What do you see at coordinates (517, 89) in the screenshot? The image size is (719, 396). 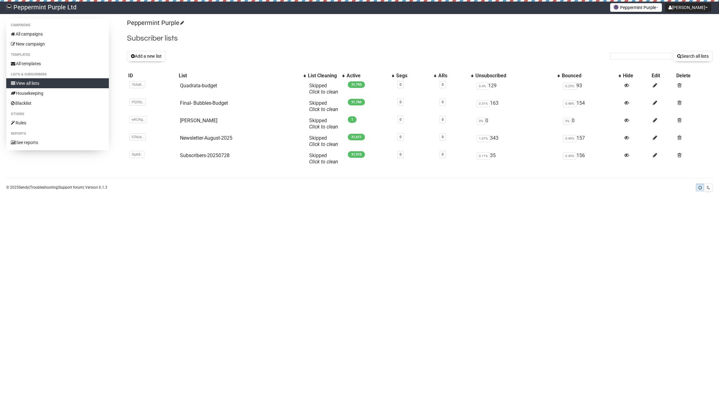 I see `td: 129` at bounding box center [517, 89].